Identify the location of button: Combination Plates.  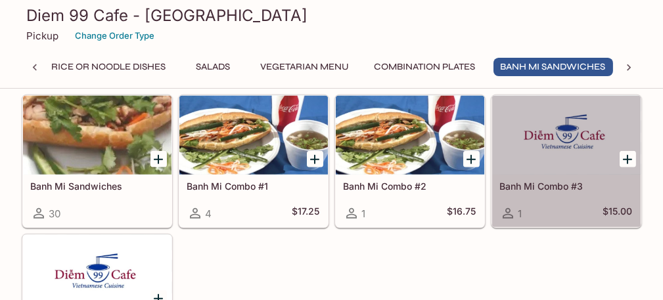
(425, 67).